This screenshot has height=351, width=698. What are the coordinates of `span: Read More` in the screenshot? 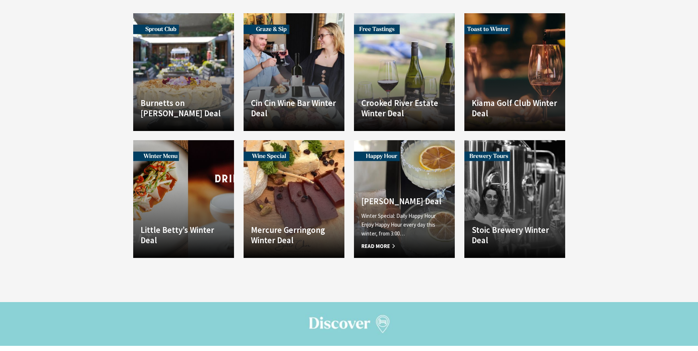 It's located at (405, 246).